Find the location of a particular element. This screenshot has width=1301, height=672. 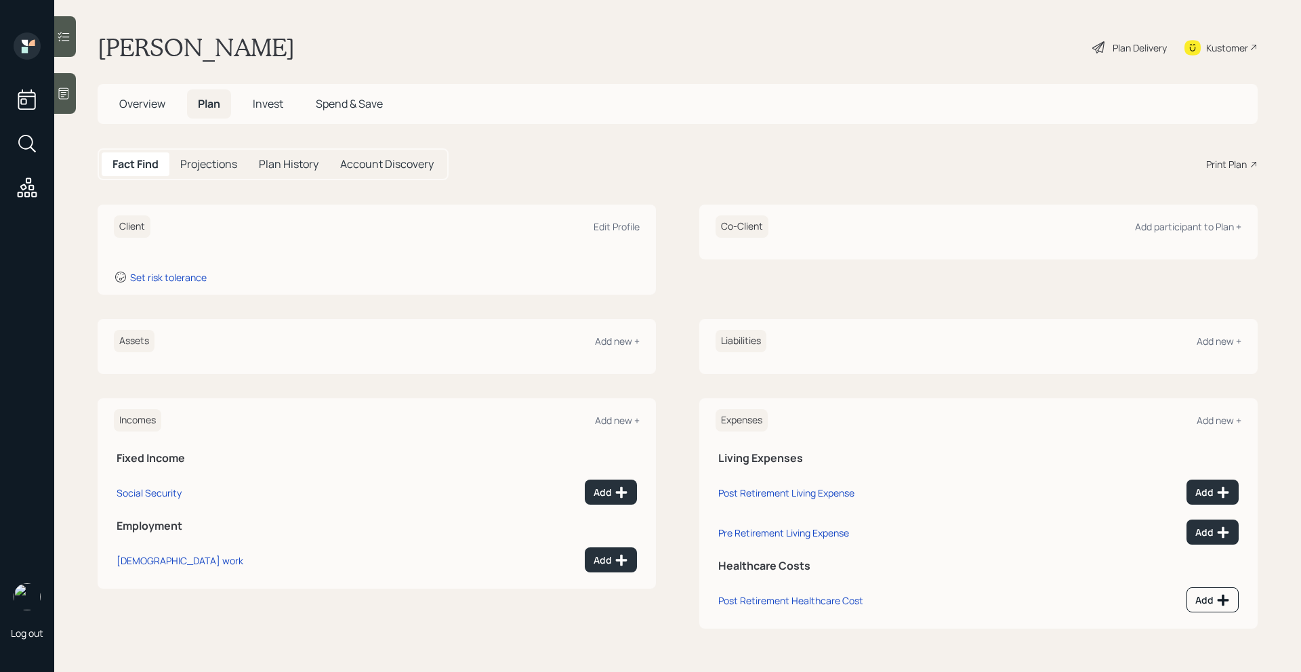

div: Set risk tolerance is located at coordinates (168, 277).